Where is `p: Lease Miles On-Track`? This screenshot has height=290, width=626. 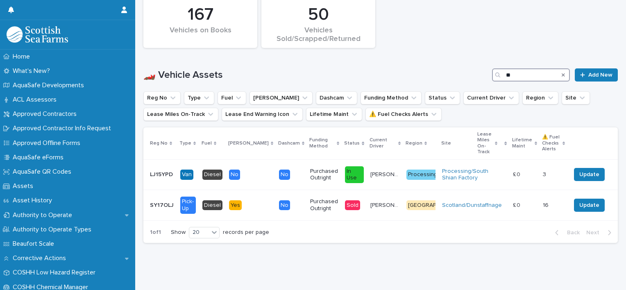 p: Lease Miles On-Track is located at coordinates (485, 143).